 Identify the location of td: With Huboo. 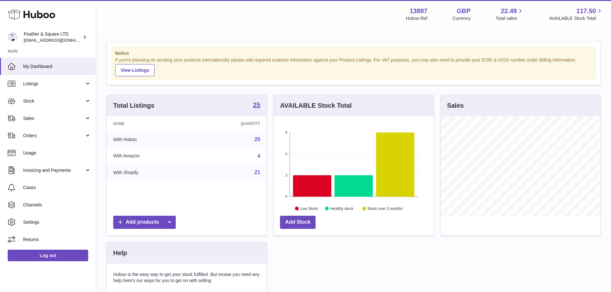
(150, 139).